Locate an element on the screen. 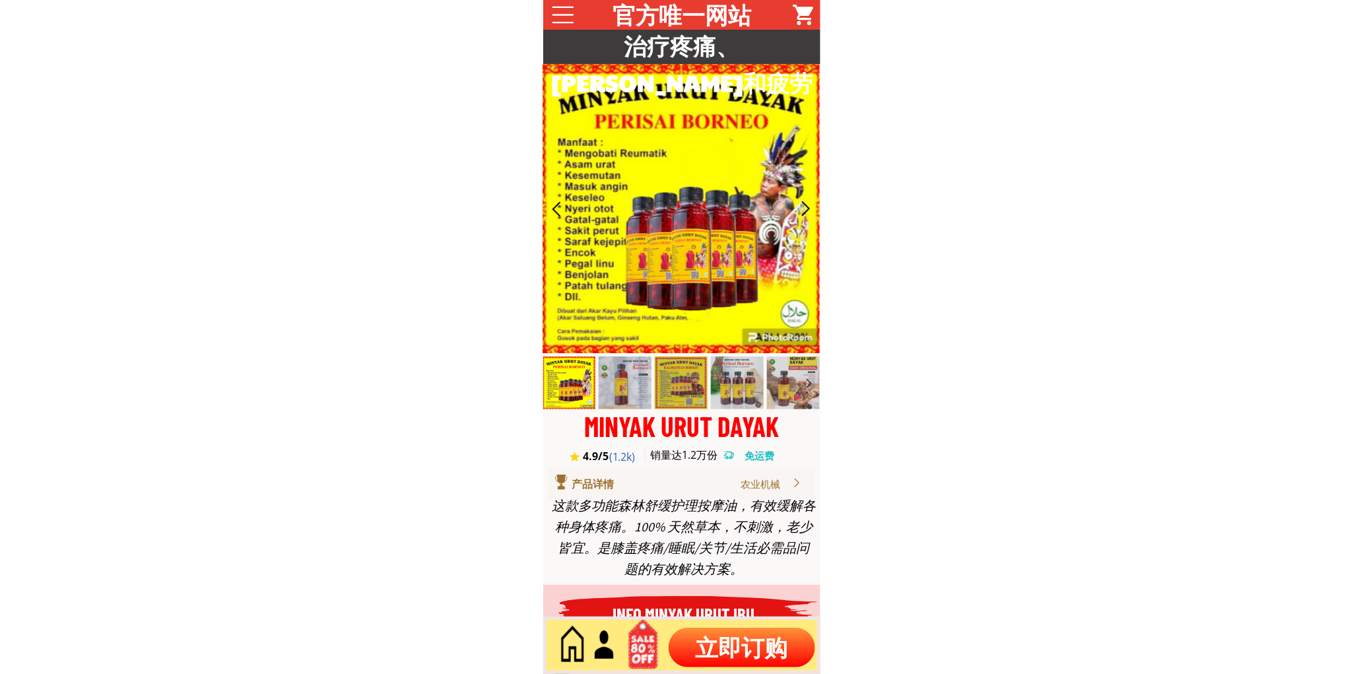 The image size is (1363, 674). h3: (1.2k) is located at coordinates (626, 457).